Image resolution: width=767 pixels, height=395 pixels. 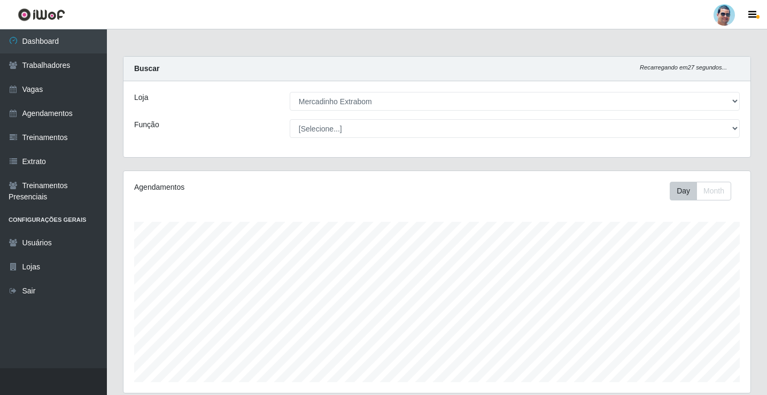 What do you see at coordinates (41, 14) in the screenshot?
I see `img: CoreUI Logo` at bounding box center [41, 14].